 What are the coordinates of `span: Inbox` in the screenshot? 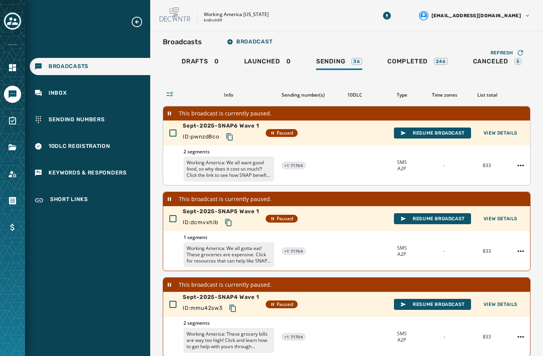 It's located at (58, 93).